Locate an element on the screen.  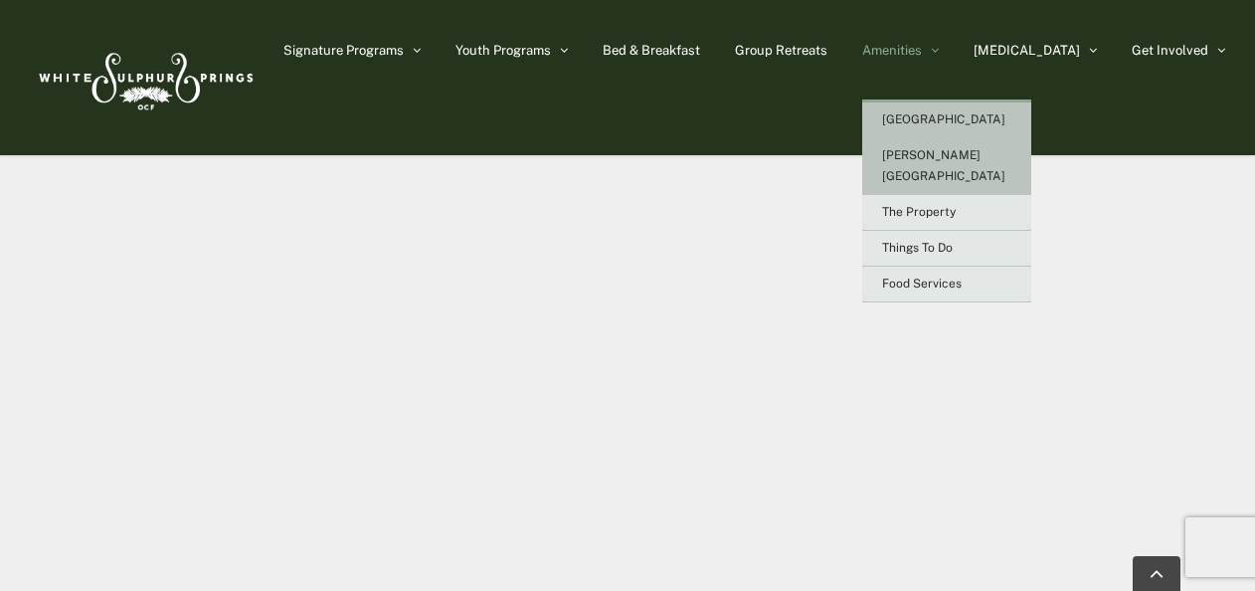
a: The Property is located at coordinates (947, 213).